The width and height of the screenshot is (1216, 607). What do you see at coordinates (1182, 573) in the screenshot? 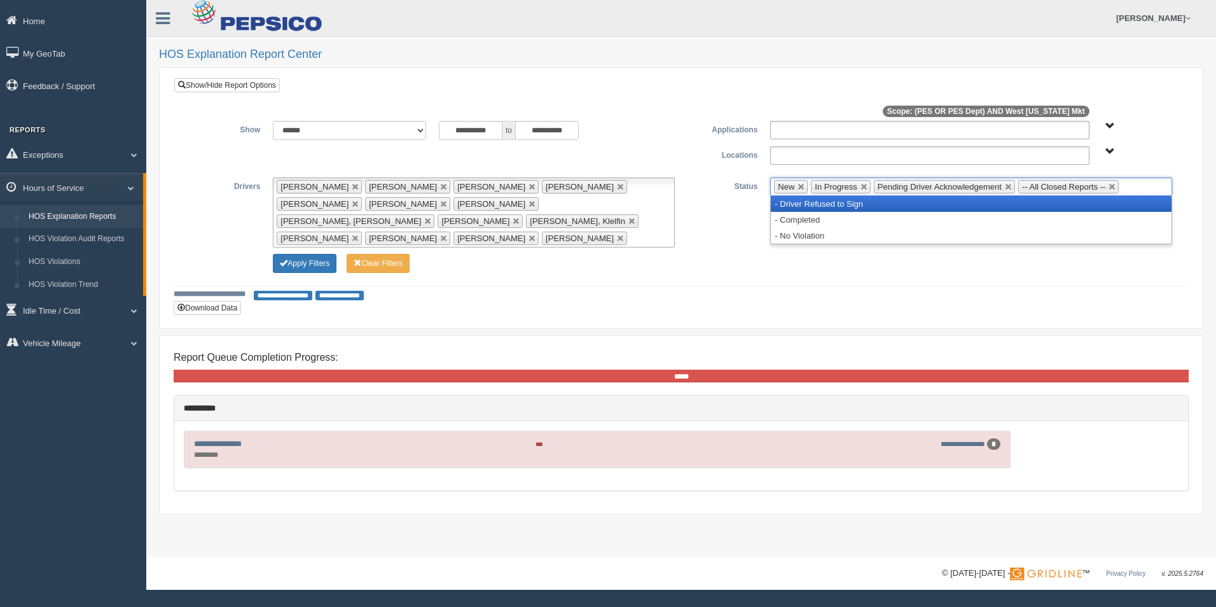
I see `span: v. 2025.5.2764` at bounding box center [1182, 573].